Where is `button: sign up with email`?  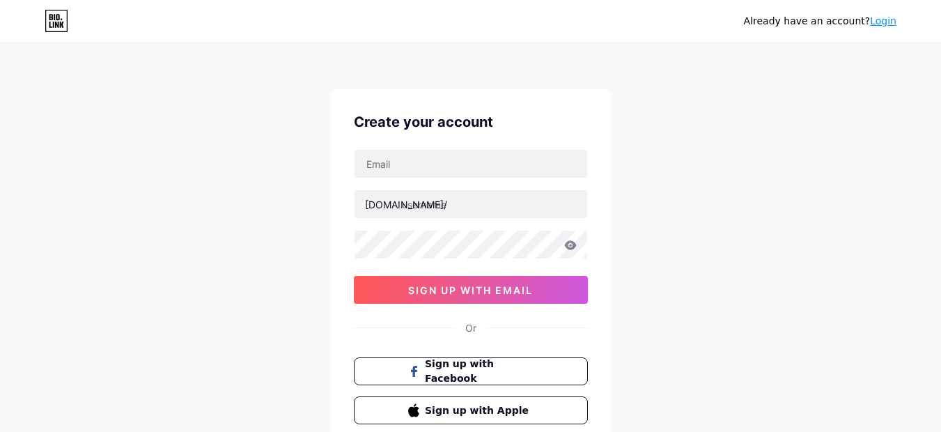 button: sign up with email is located at coordinates (471, 290).